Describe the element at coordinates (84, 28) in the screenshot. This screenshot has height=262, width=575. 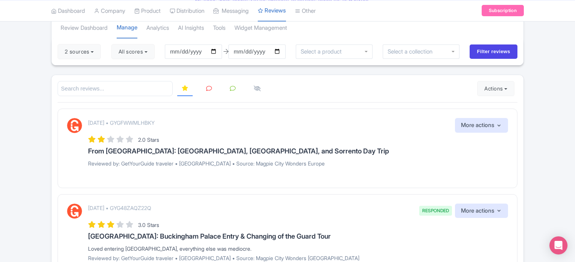
I see `a: Review Dashboard` at that location.